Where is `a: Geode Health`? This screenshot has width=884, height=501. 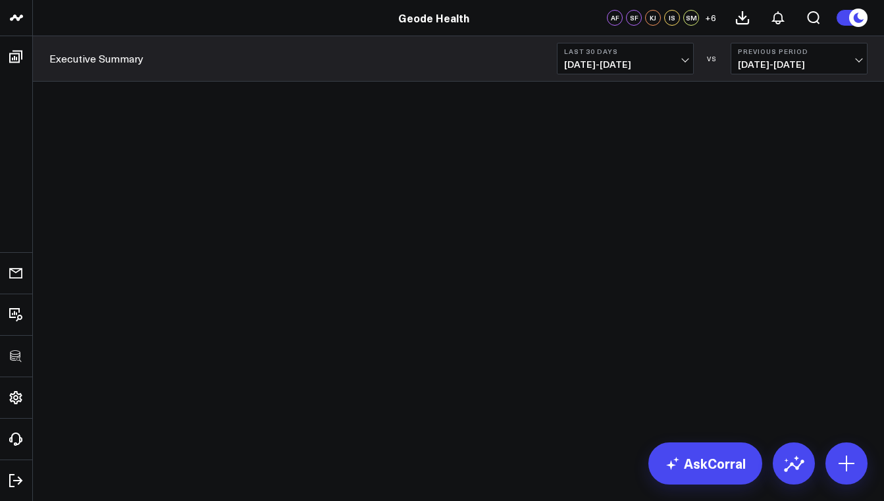
a: Geode Health is located at coordinates (434, 18).